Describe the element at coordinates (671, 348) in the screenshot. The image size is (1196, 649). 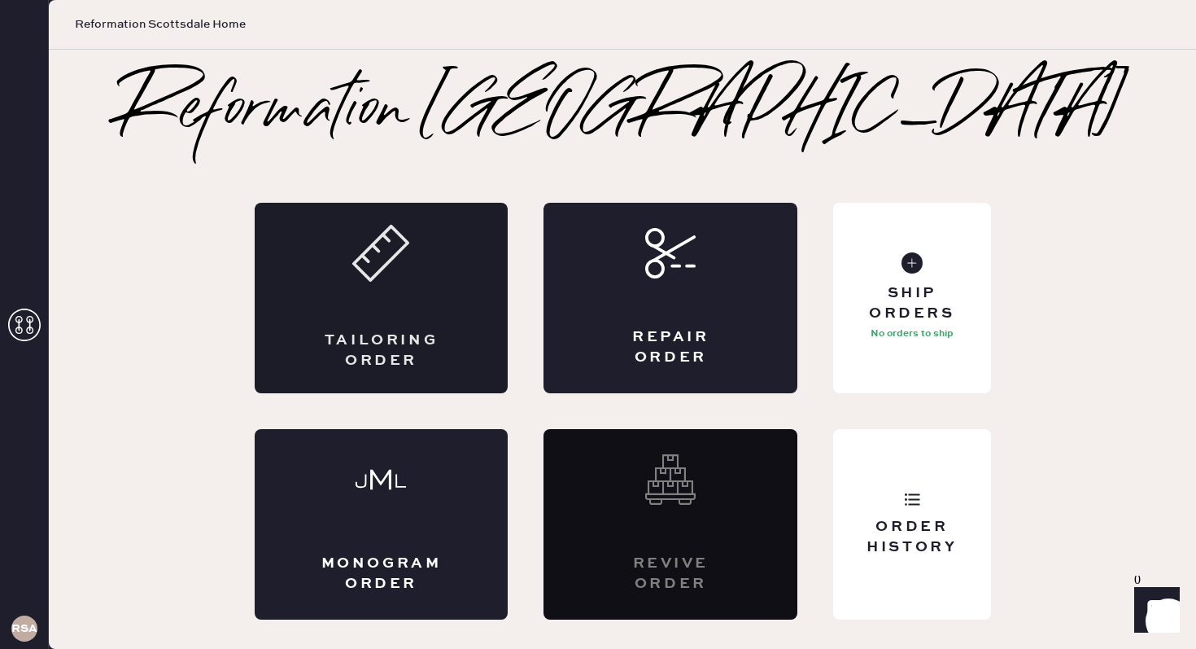
I see `div: Repair Order` at that location.